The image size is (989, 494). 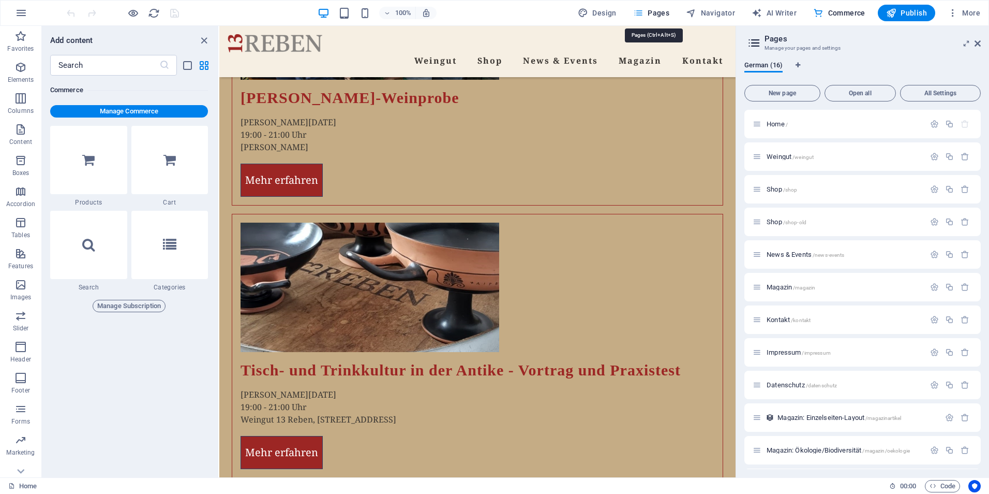 What do you see at coordinates (20, 452) in the screenshot?
I see `p: Marketing` at bounding box center [20, 452].